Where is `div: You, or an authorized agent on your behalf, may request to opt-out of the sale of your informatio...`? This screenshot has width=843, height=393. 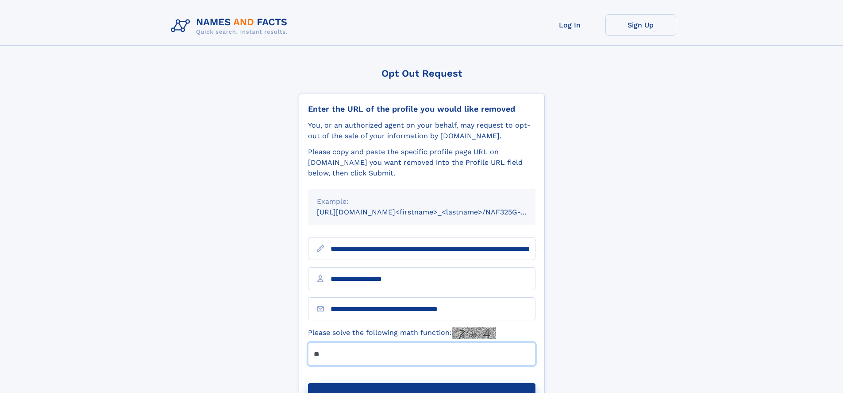 div: You, or an authorized agent on your behalf, may request to opt-out of the sale of your informatio... is located at coordinates (422, 131).